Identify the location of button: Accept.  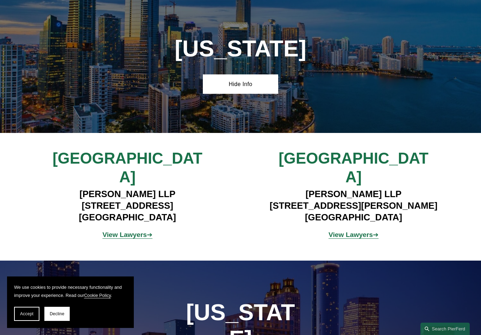
(27, 314).